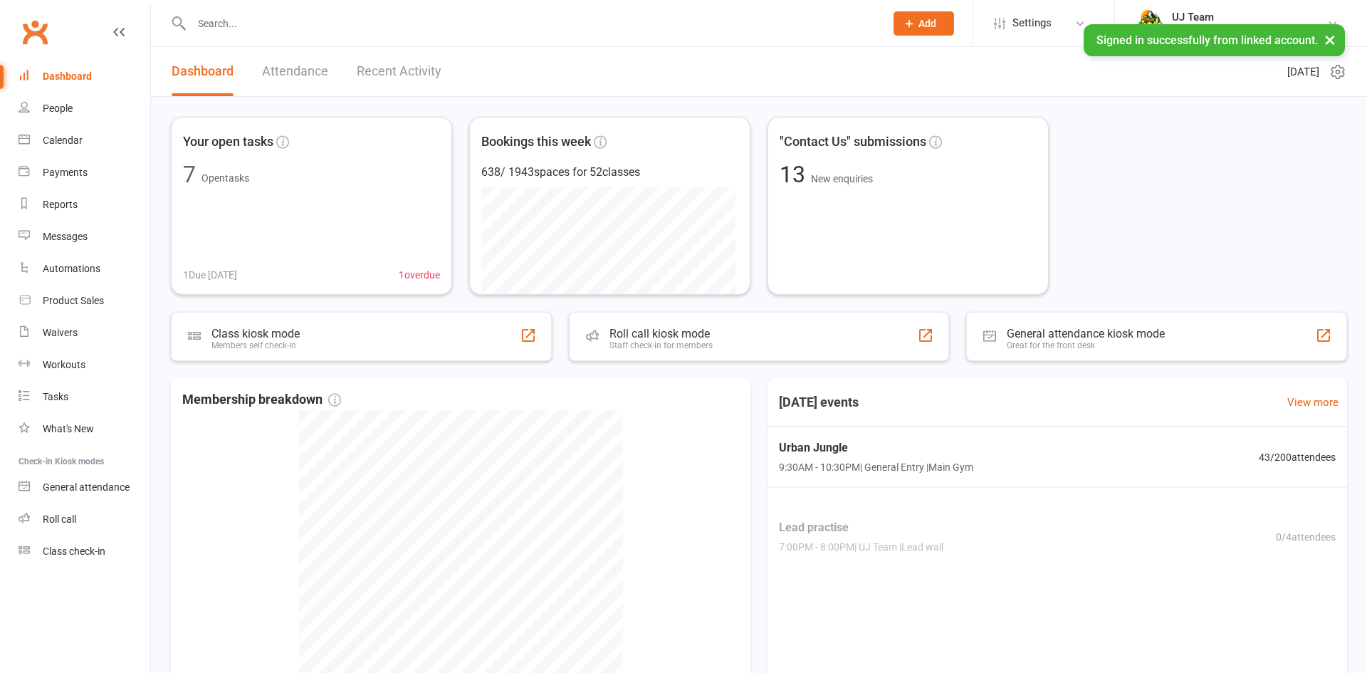 Image resolution: width=1367 pixels, height=673 pixels. I want to click on span: Urban Jungle, so click(876, 448).